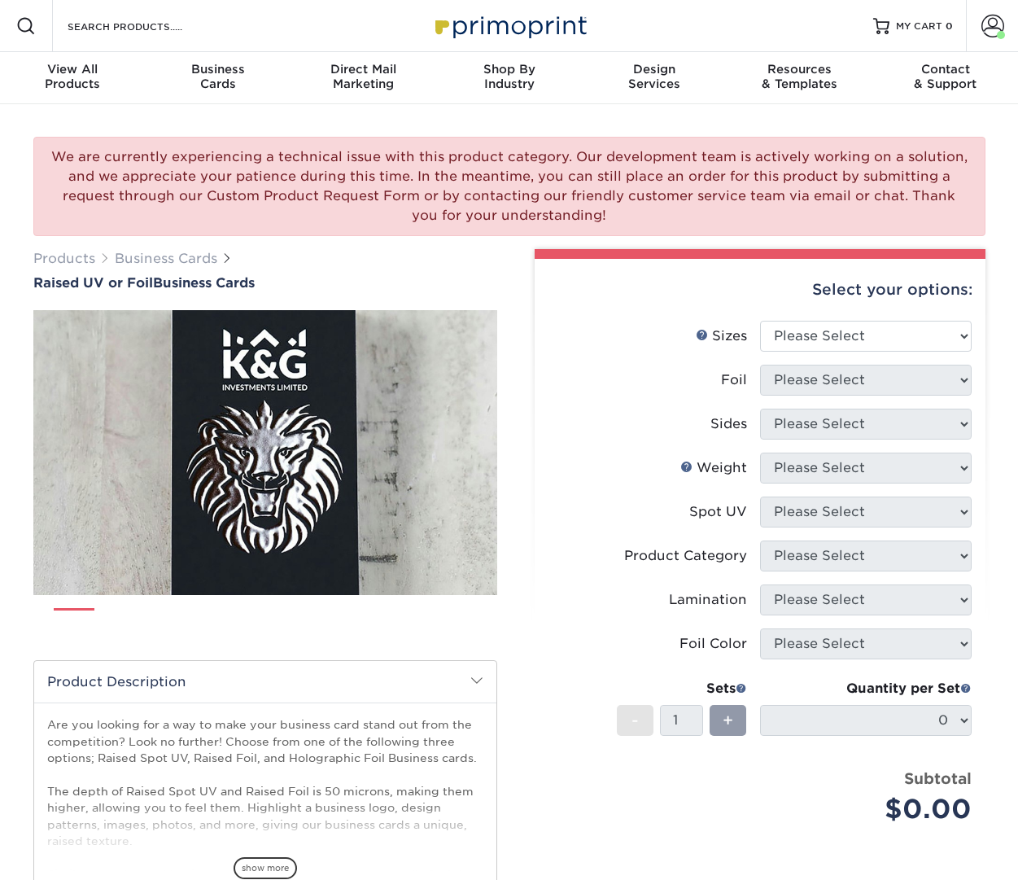  What do you see at coordinates (760, 290) in the screenshot?
I see `div: Select your options:` at bounding box center [760, 290].